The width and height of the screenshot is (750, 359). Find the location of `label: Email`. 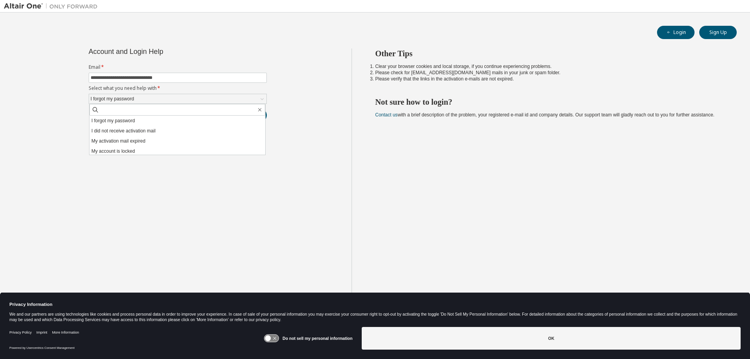

label: Email is located at coordinates (178, 67).